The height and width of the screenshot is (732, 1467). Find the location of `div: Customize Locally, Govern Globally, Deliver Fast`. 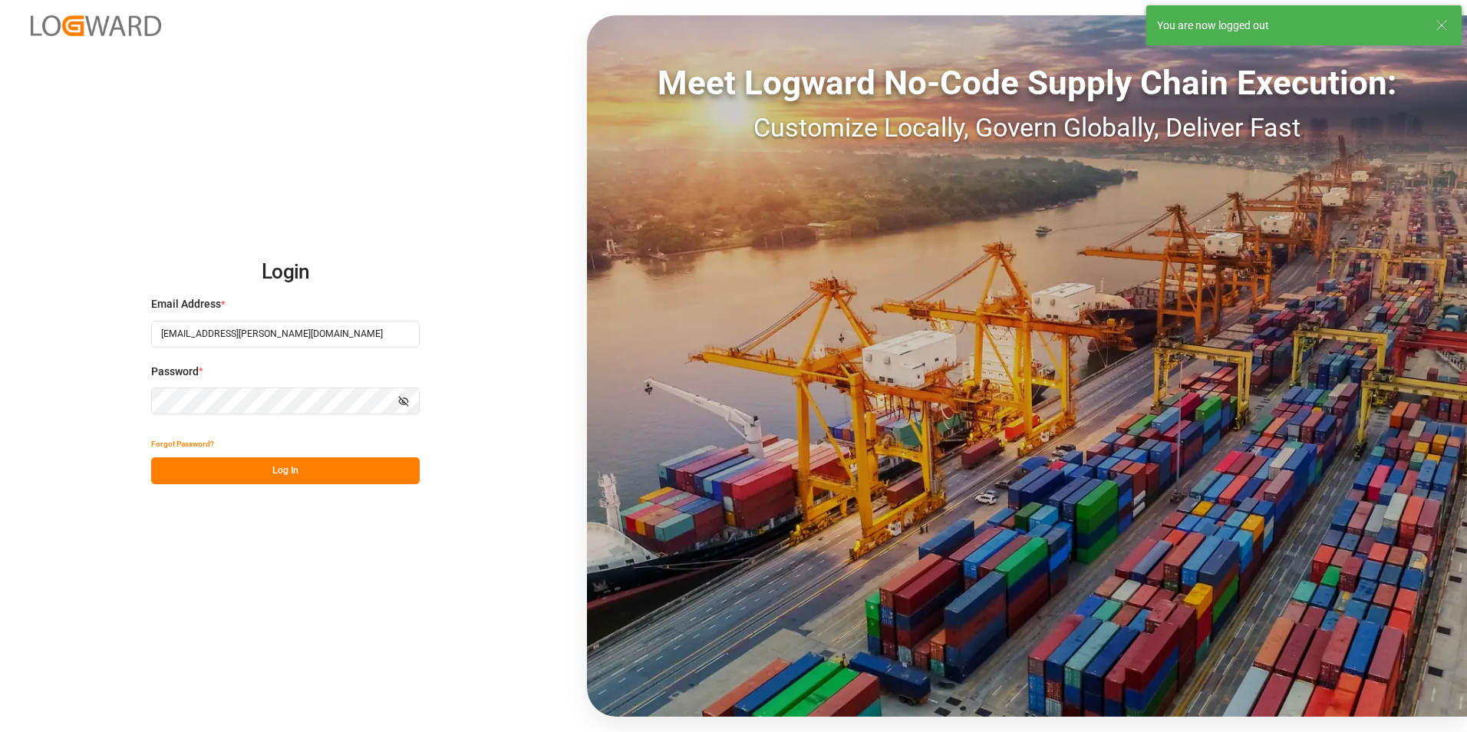

div: Customize Locally, Govern Globally, Deliver Fast is located at coordinates (1027, 127).